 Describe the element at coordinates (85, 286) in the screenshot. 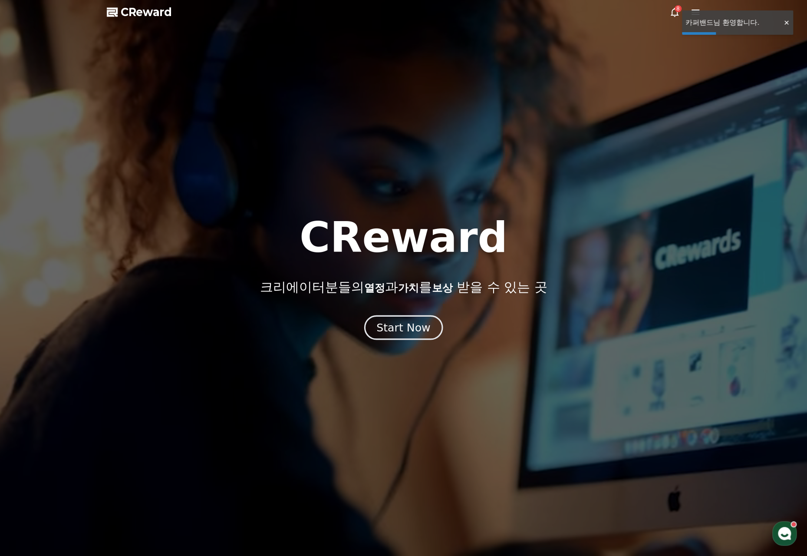

I see `a: 대화` at that location.